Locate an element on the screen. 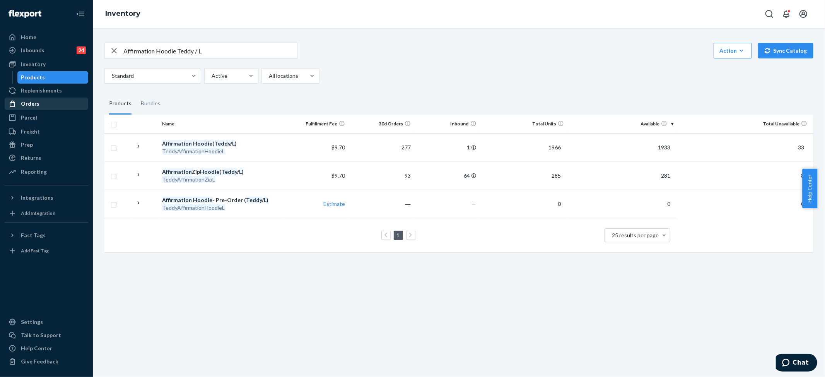  div: Settings is located at coordinates (32, 322).